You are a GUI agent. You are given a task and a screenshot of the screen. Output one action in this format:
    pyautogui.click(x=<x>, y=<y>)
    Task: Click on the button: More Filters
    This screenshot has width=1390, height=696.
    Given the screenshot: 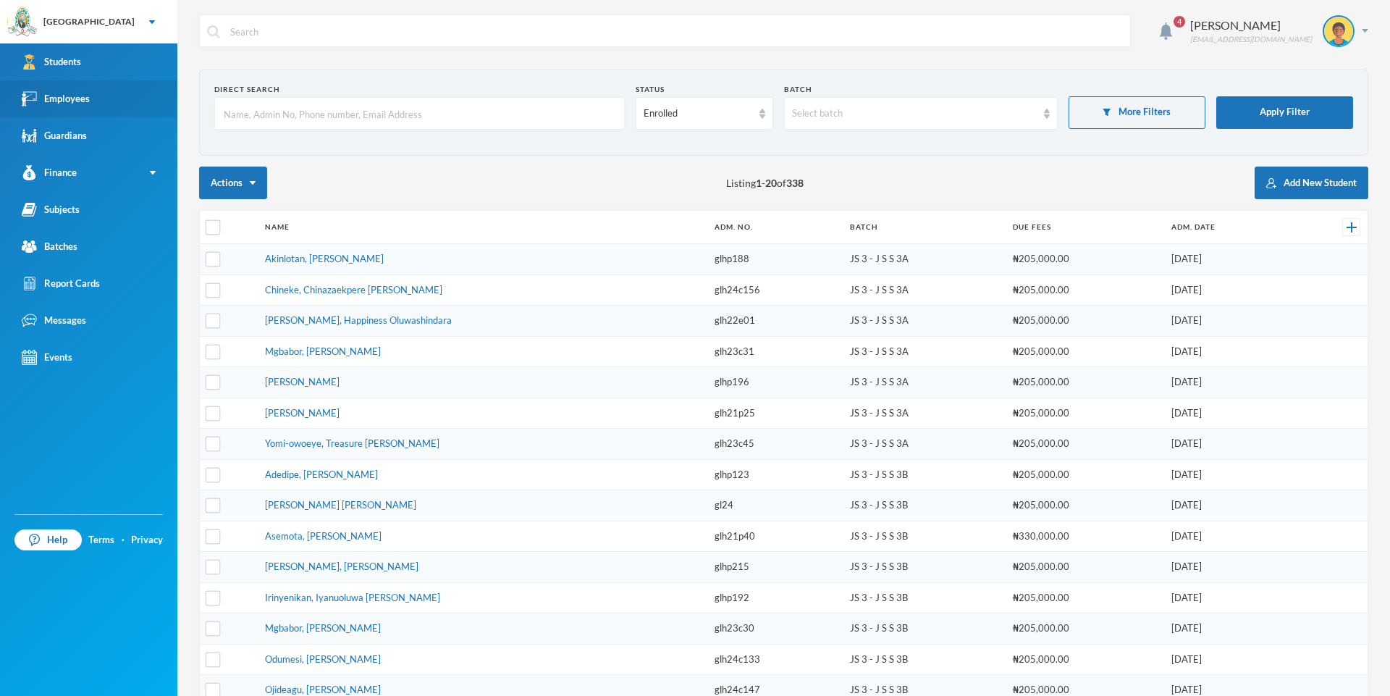 What is the action you would take?
    pyautogui.click(x=1136, y=112)
    